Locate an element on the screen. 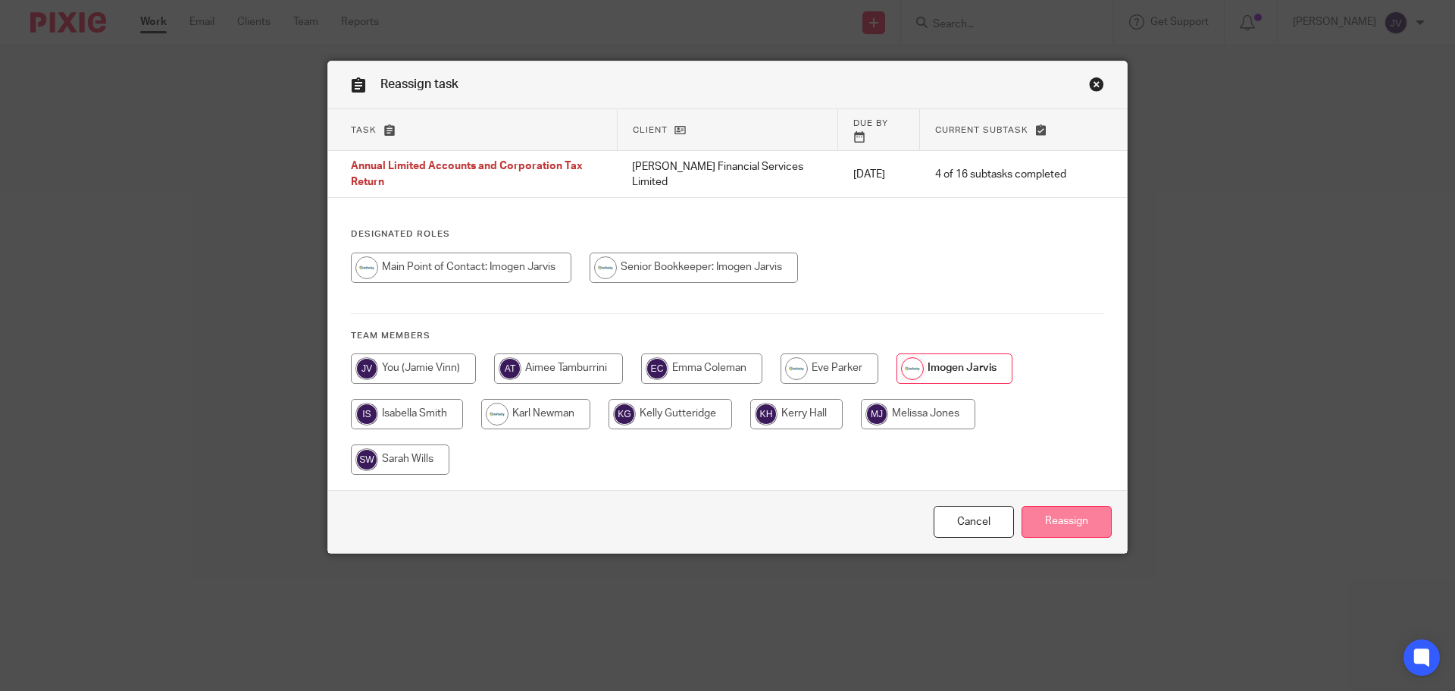 The height and width of the screenshot is (691, 1455). td: 4 of 16 subtasks completed is located at coordinates (1001, 174).